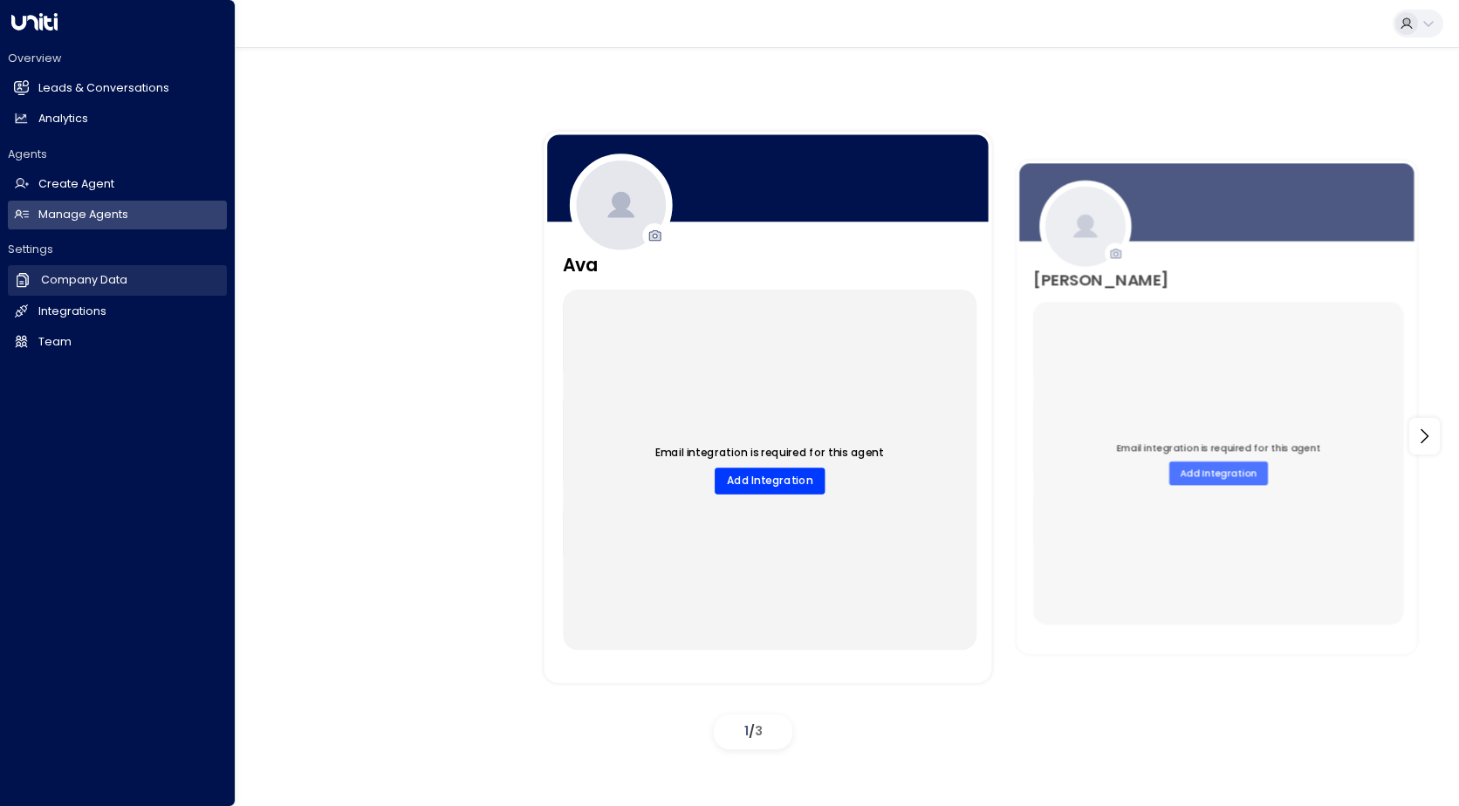  What do you see at coordinates (746, 731) in the screenshot?
I see `span: 1` at bounding box center [746, 731].